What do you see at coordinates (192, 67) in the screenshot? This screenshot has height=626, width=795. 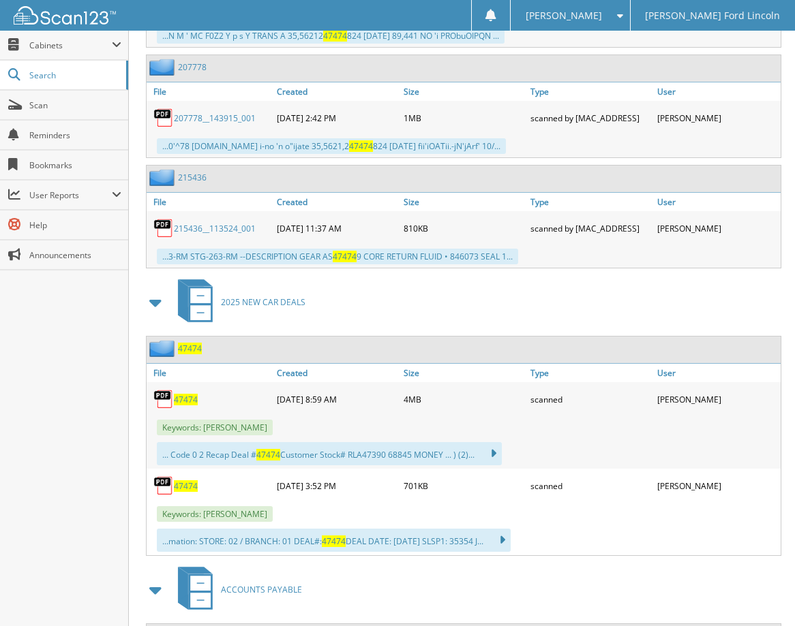 I see `a: 207778` at bounding box center [192, 67].